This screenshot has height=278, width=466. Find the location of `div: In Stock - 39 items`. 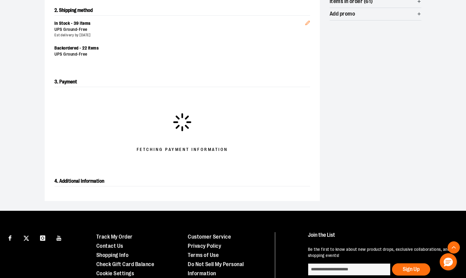

div: In Stock - 39 items is located at coordinates (180, 24).